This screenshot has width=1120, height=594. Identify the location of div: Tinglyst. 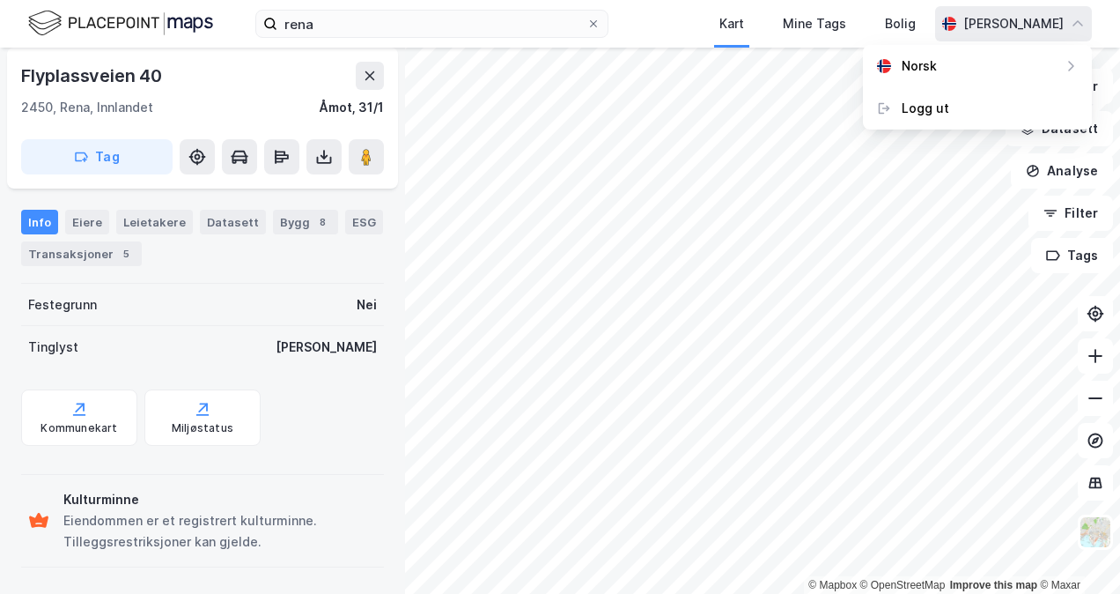
(53, 347).